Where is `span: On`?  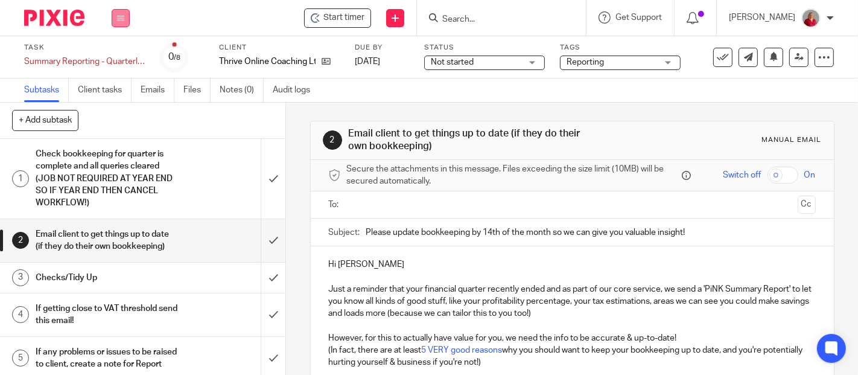
span: On is located at coordinates (809, 175).